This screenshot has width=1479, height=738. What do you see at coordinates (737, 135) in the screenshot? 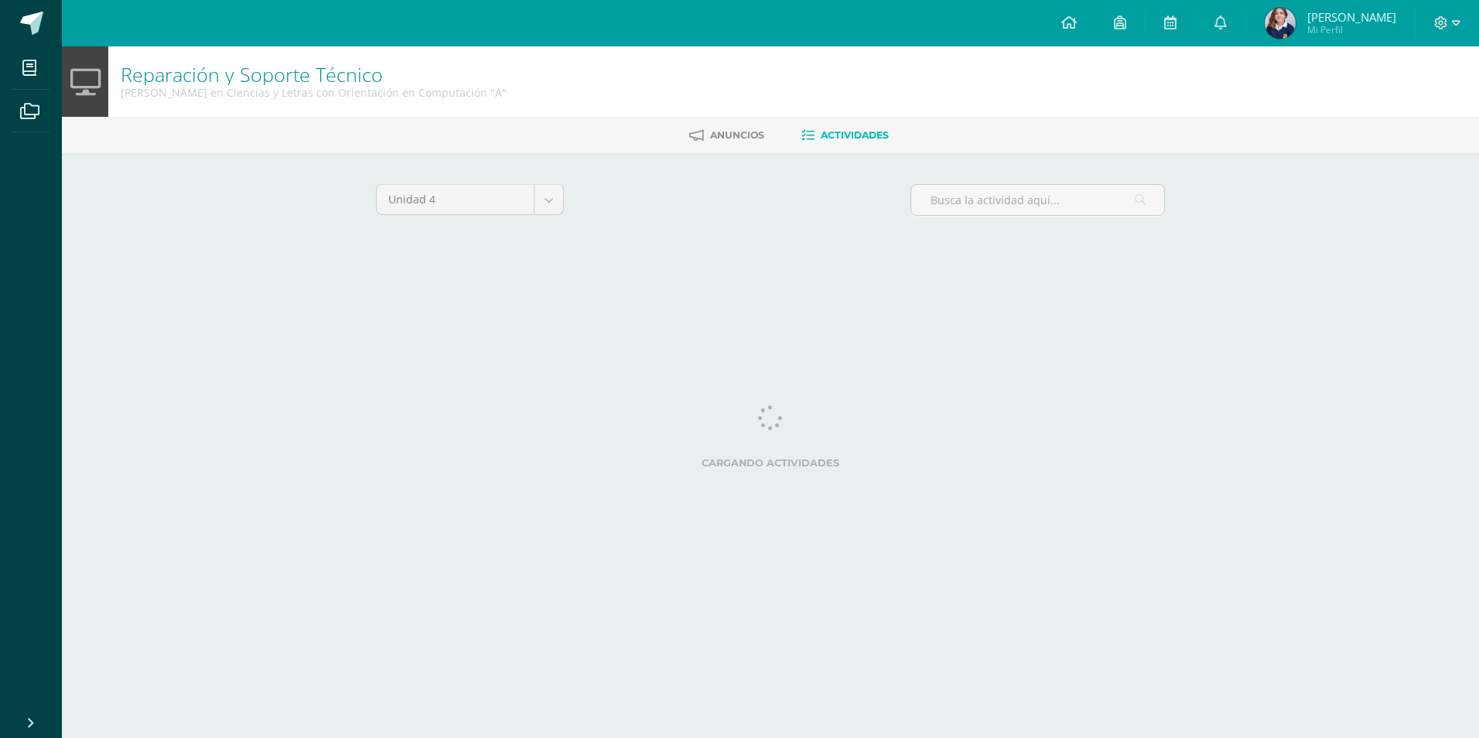
I see `span: Anuncios` at bounding box center [737, 135].